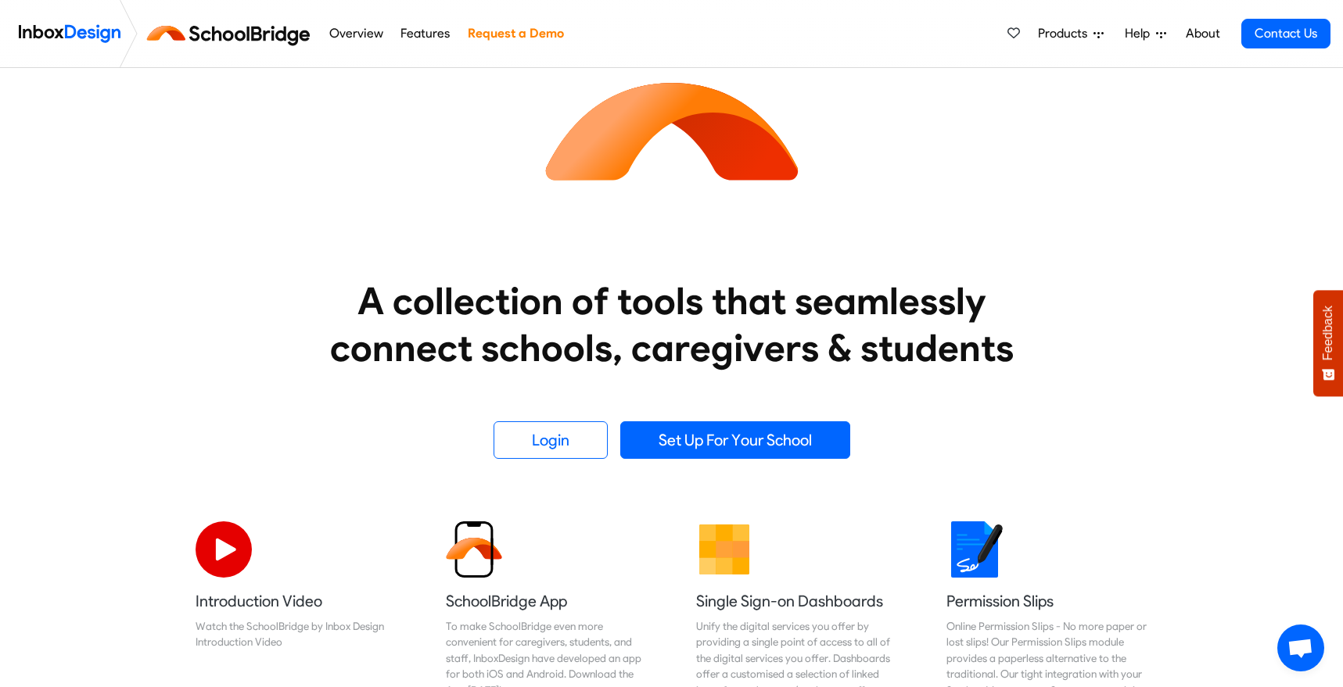  I want to click on a: Set Up For Your School, so click(735, 440).